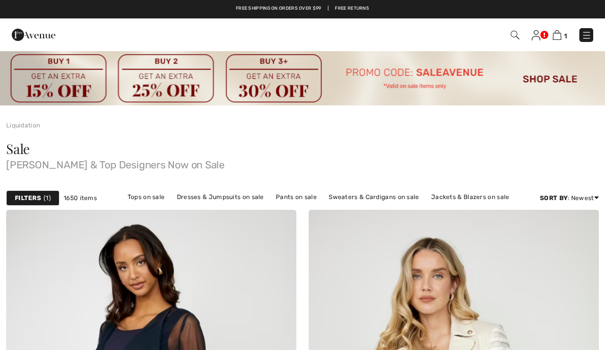 Image resolution: width=605 pixels, height=350 pixels. Describe the element at coordinates (18, 149) in the screenshot. I see `span: Sale` at that location.